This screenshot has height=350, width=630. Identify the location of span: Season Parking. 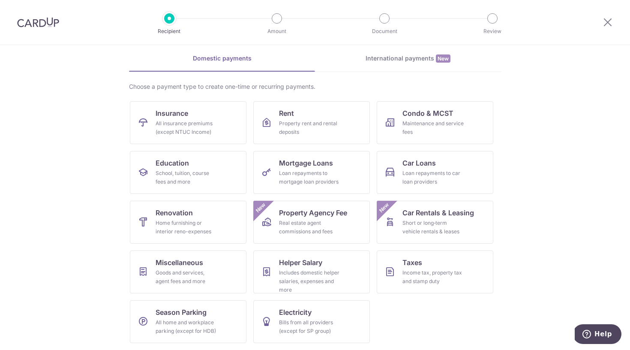
(181, 312).